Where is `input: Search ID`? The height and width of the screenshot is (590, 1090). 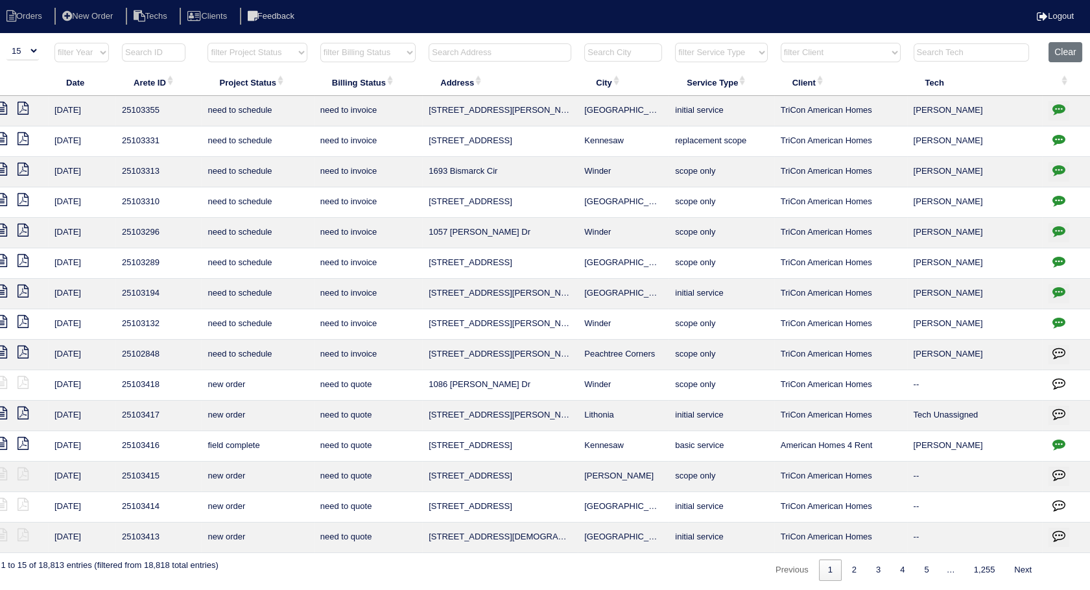 input: Search ID is located at coordinates (154, 53).